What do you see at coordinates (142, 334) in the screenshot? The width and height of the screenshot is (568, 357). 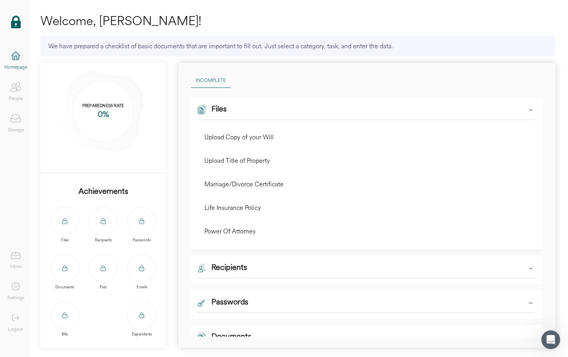 I see `div: Dependents` at bounding box center [142, 334].